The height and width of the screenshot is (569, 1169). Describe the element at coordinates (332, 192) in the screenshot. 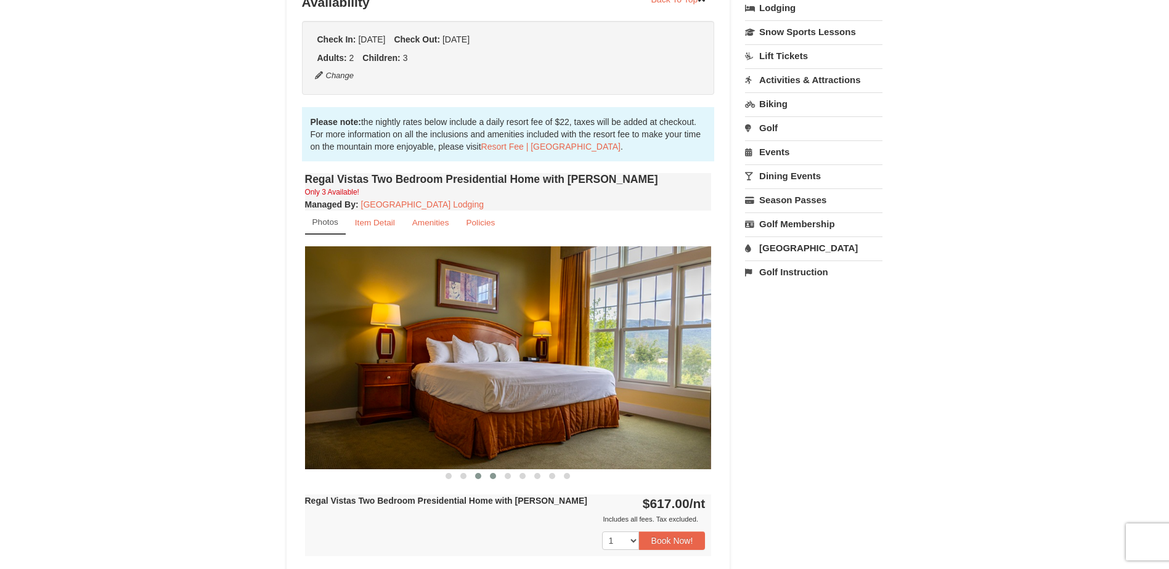

I see `small: Only 3 Available!` at that location.